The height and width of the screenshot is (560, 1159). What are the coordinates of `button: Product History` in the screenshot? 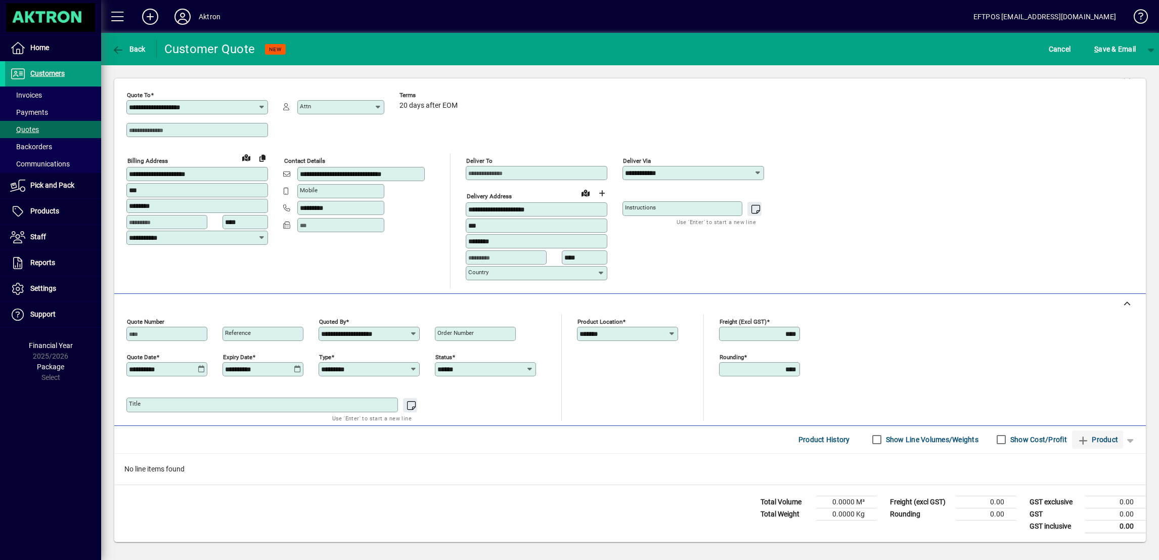 It's located at (824, 439).